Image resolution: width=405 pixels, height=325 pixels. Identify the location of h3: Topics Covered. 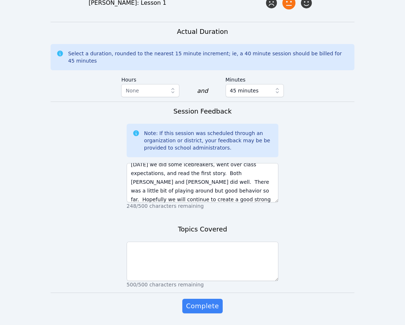
(203, 230).